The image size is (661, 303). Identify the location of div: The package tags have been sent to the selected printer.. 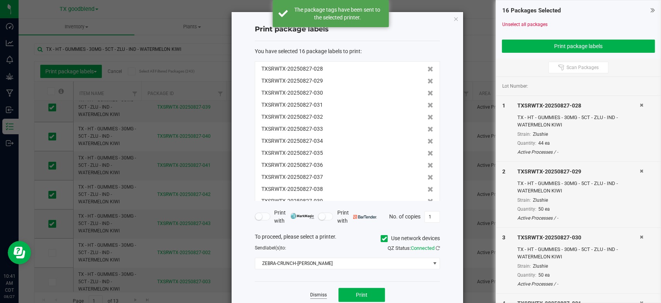
(337, 14).